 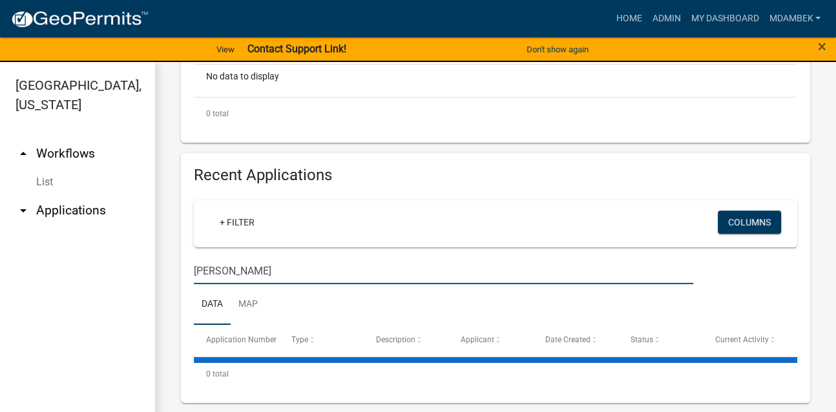 I want to click on span: Type, so click(x=299, y=340).